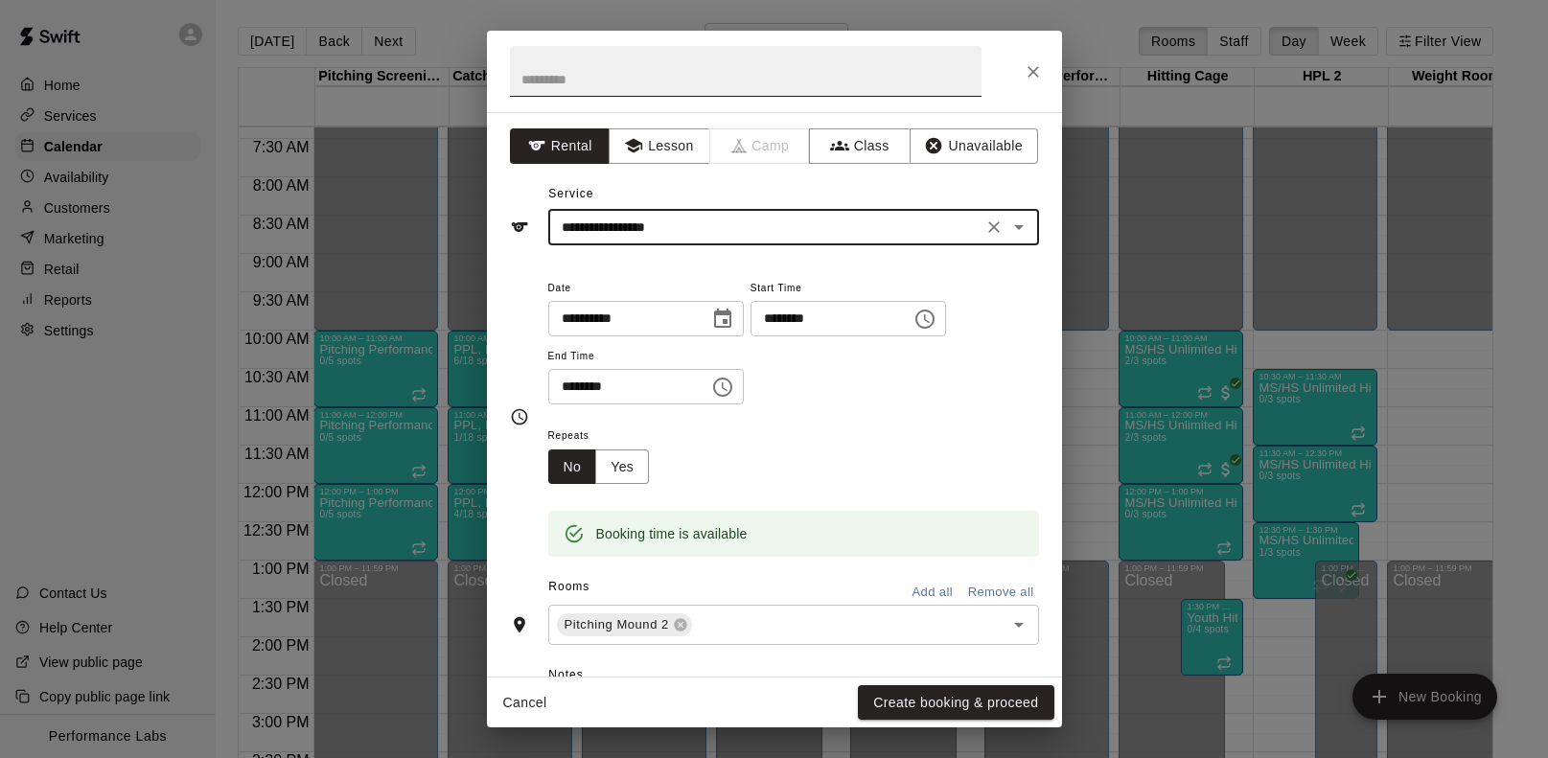  Describe the element at coordinates (572, 467) in the screenshot. I see `button: No` at that location.